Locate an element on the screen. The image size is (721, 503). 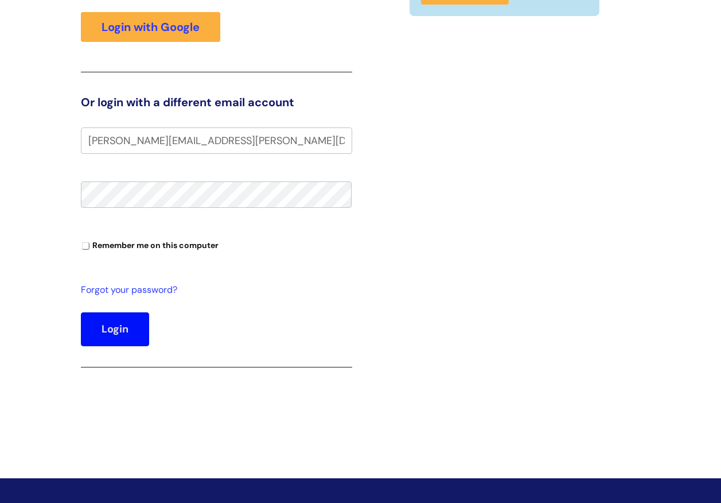
a: Forgot your password? is located at coordinates (213, 290).